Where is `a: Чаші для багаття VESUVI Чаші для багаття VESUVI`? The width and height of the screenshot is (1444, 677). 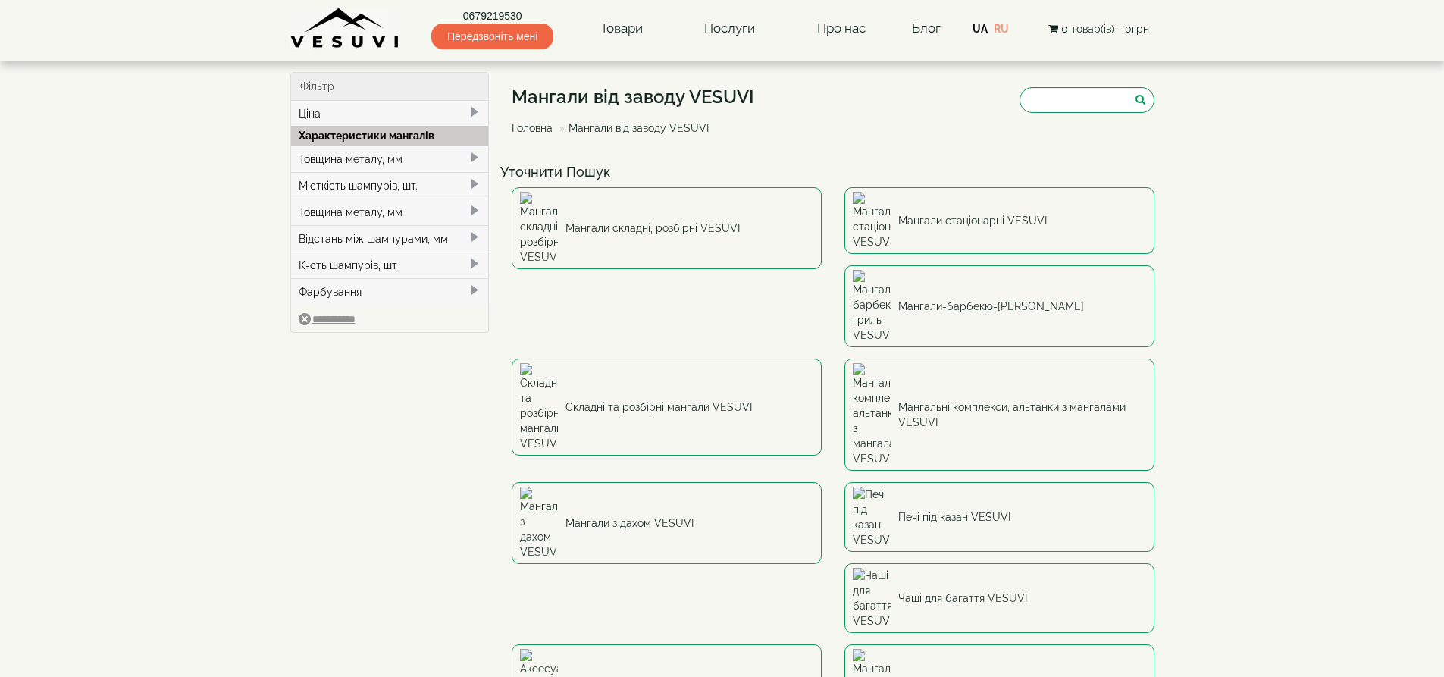 a: Чаші для багаття VESUVI Чаші для багаття VESUVI is located at coordinates (999, 598).